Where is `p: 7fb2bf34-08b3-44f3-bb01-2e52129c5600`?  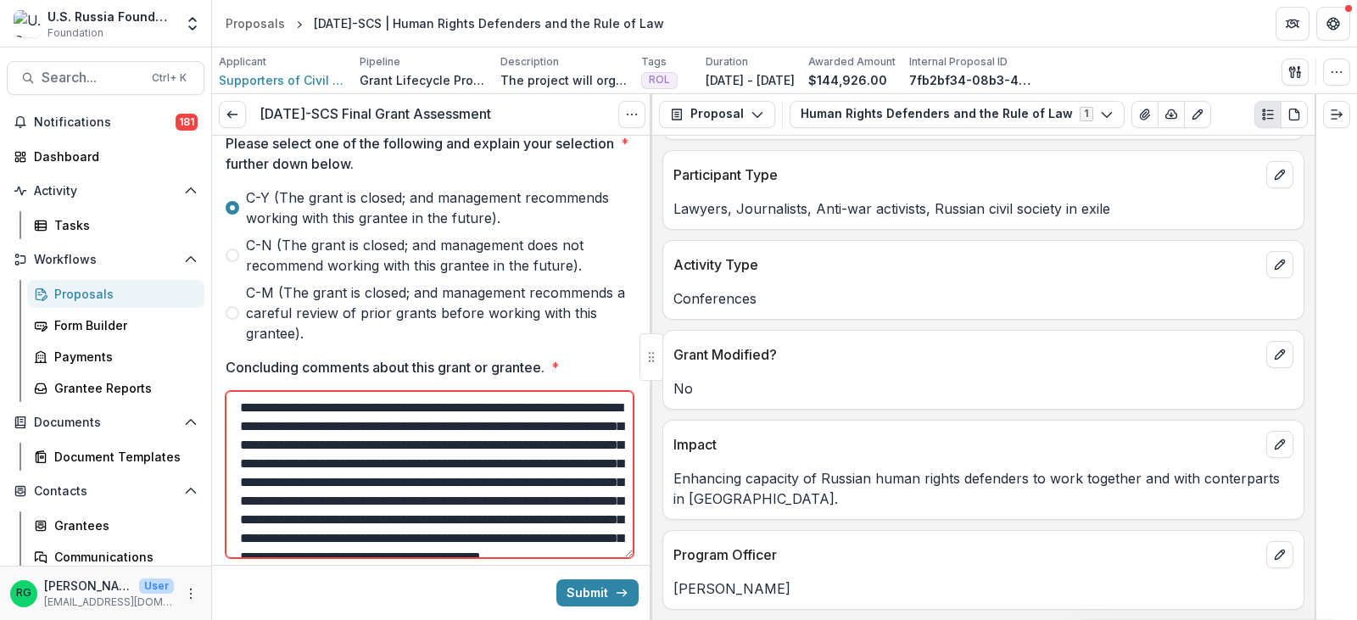
p: 7fb2bf34-08b3-44f3-bb01-2e52129c5600 is located at coordinates (973, 80).